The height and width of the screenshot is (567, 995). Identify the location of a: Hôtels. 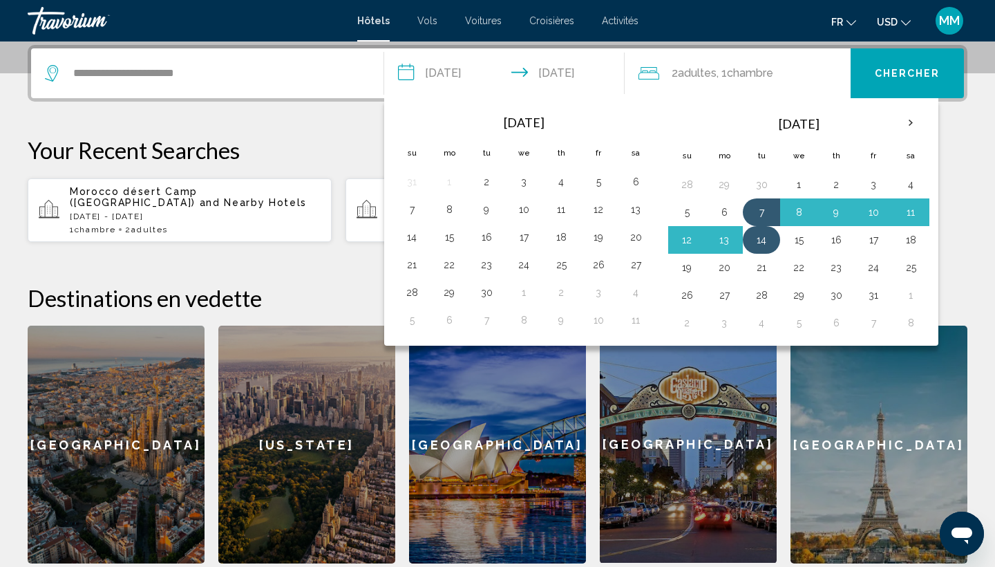
(373, 21).